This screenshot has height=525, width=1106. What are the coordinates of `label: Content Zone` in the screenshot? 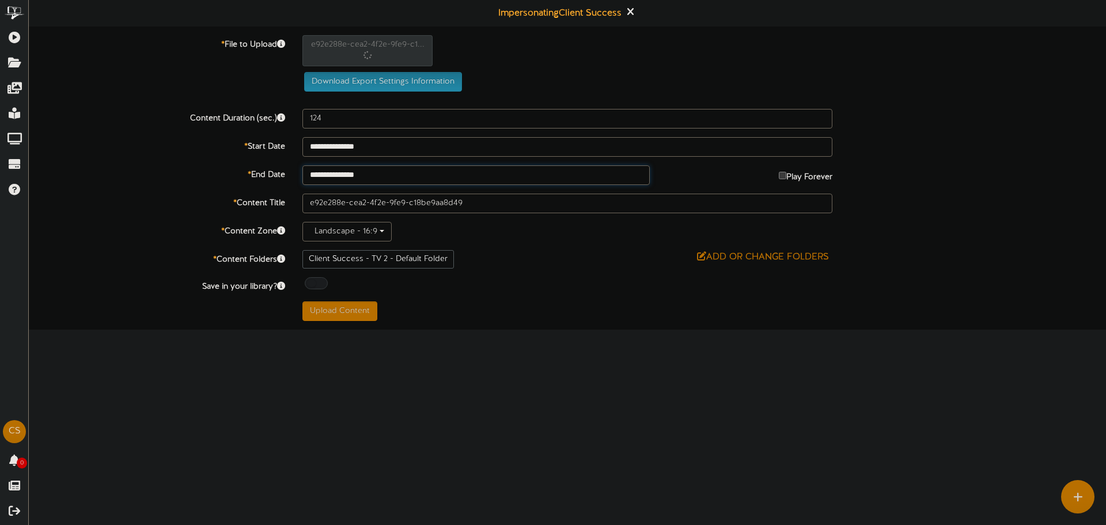 It's located at (157, 229).